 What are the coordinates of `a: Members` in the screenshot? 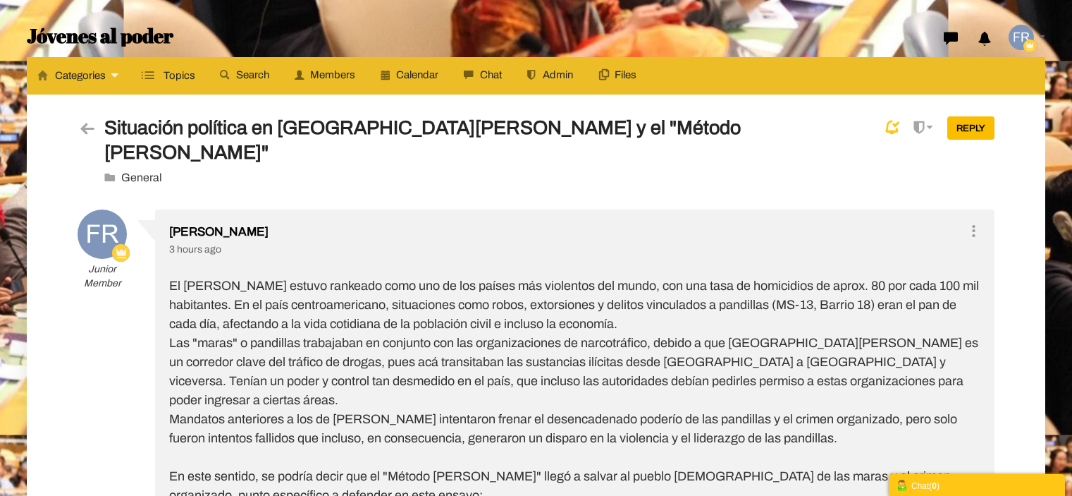 It's located at (324, 75).